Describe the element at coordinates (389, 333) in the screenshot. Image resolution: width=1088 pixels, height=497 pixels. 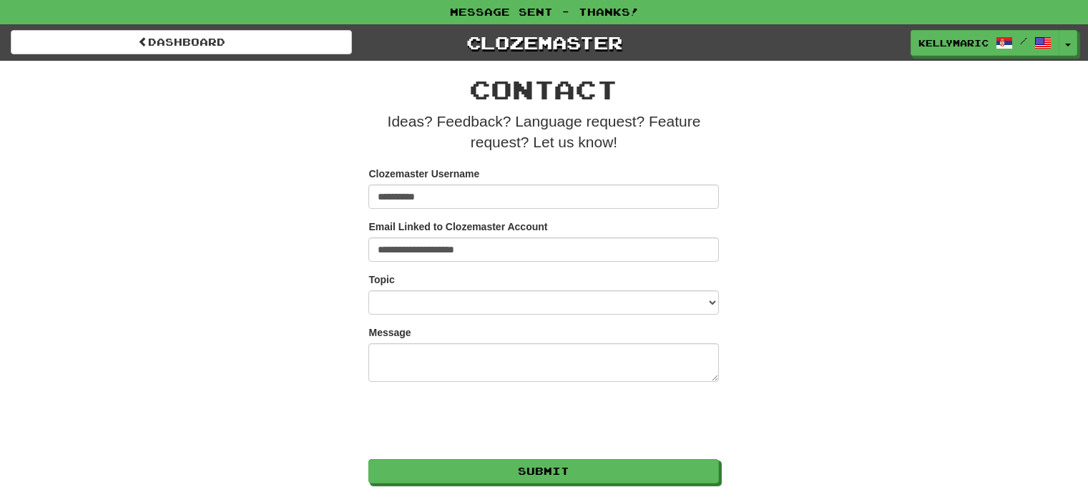
I see `label: Message` at that location.